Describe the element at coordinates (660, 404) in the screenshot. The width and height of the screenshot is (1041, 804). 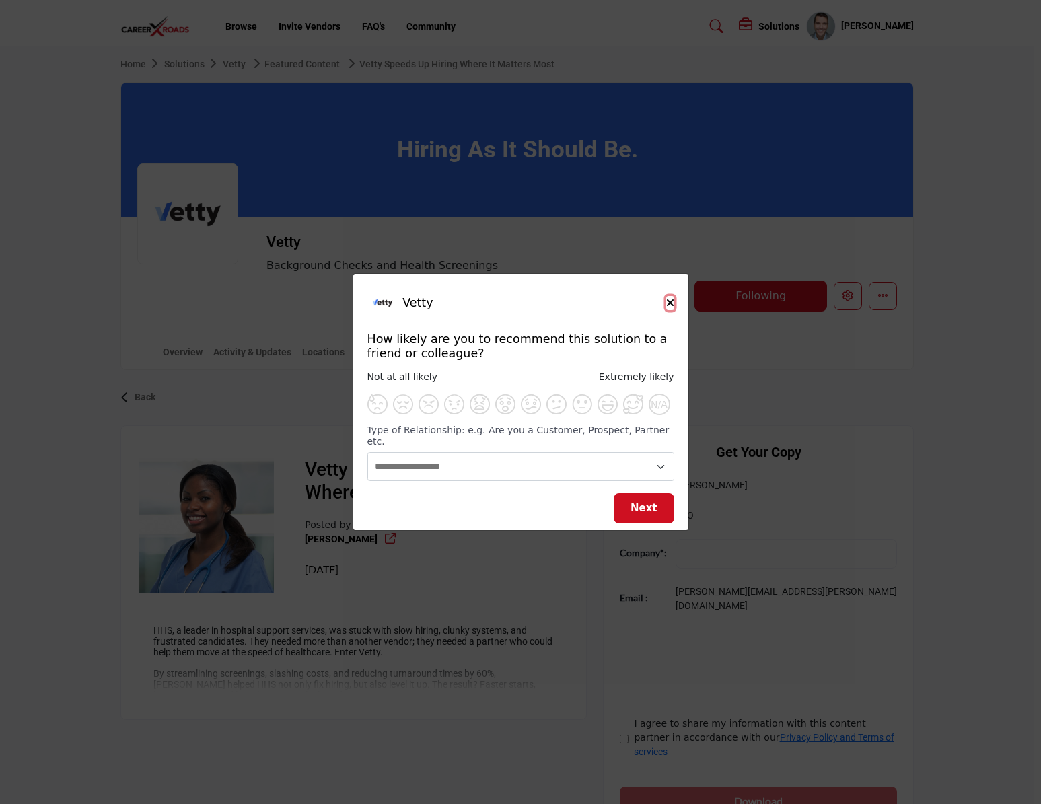
I see `button: N/A` at that location.